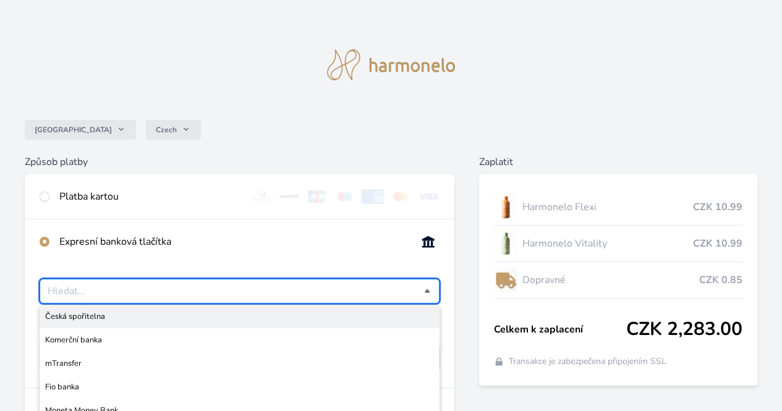  What do you see at coordinates (685, 330) in the screenshot?
I see `span: CZK 2,283.00` at bounding box center [685, 330].